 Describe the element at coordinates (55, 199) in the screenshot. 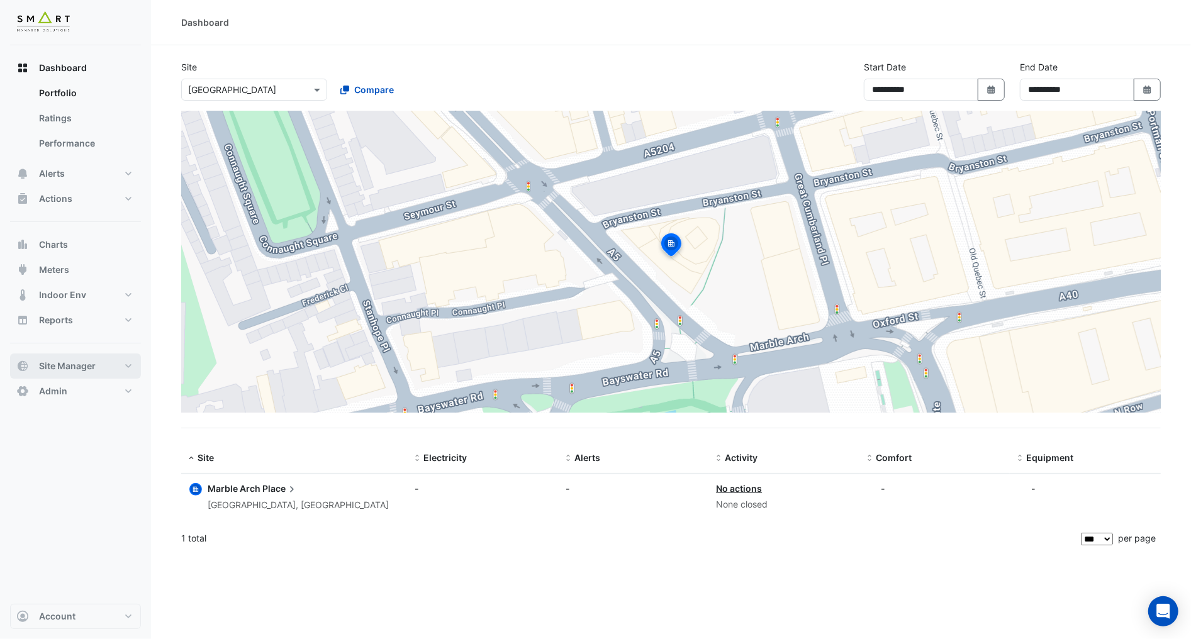

I see `span: Actions` at that location.